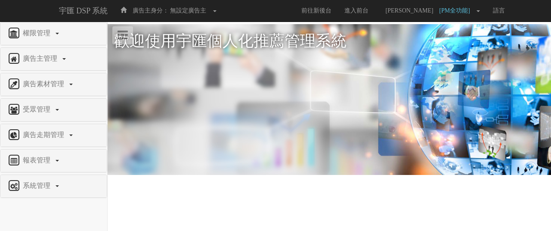 The image size is (551, 231). What do you see at coordinates (53, 110) in the screenshot?
I see `a: 受眾管理` at bounding box center [53, 110].